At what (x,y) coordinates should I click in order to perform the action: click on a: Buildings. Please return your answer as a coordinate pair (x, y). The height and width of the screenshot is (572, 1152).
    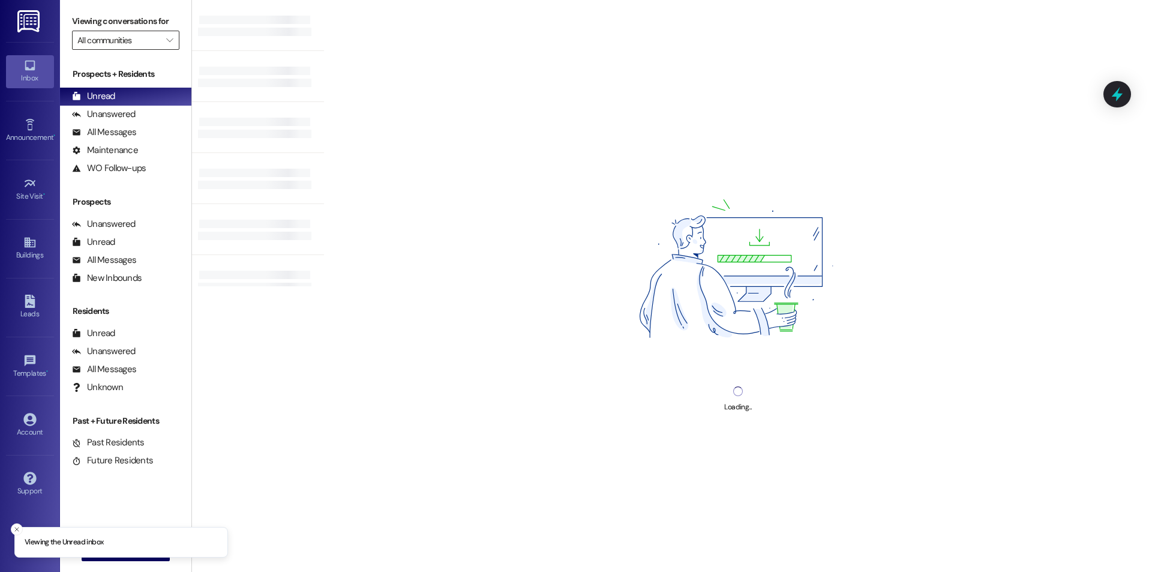
    Looking at the image, I should click on (30, 248).